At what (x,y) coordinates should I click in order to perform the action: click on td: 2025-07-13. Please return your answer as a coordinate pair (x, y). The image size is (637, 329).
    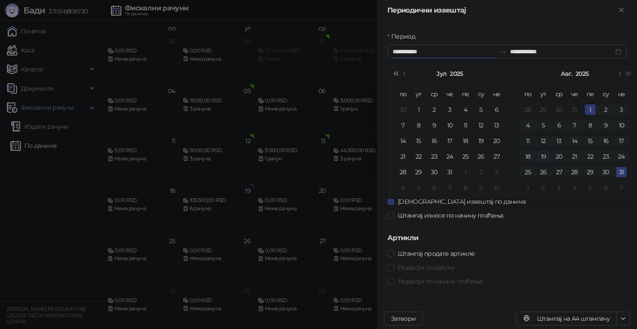
    Looking at the image, I should click on (497, 125).